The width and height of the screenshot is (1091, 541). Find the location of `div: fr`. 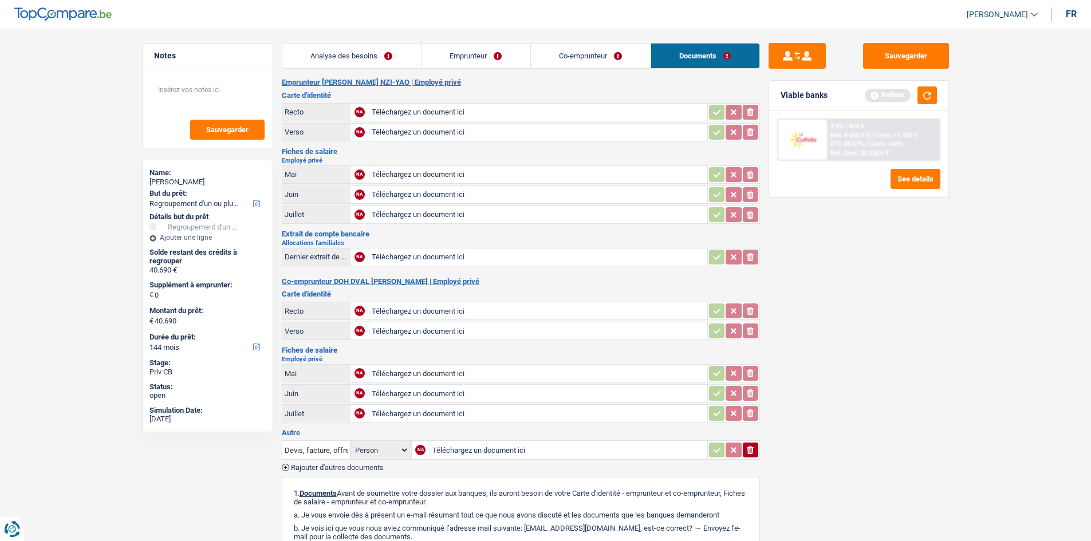

div: fr is located at coordinates (1071, 14).